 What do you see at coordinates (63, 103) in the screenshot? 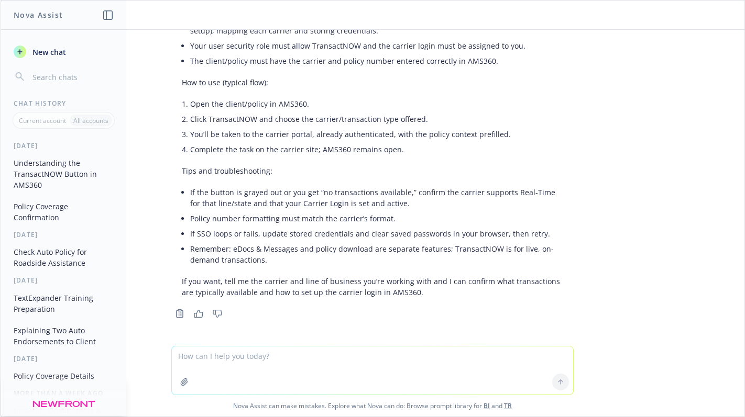
I see `div: Chat History` at bounding box center [63, 103].